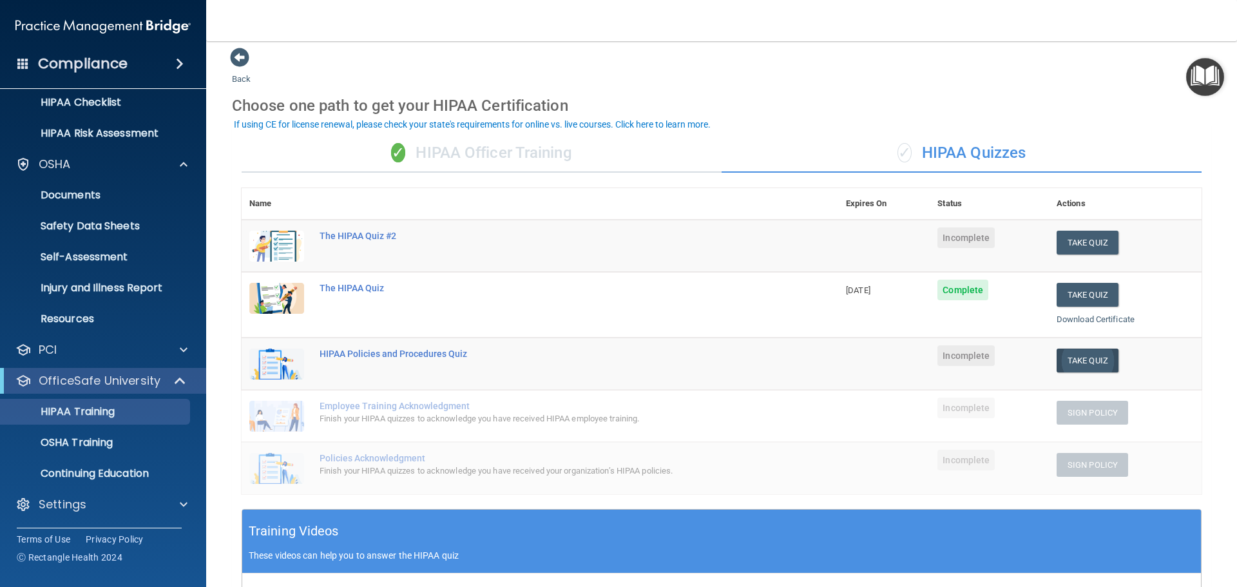 This screenshot has width=1237, height=587. What do you see at coordinates (961, 153) in the screenshot?
I see `div: HIPAA Quizzes` at bounding box center [961, 153].